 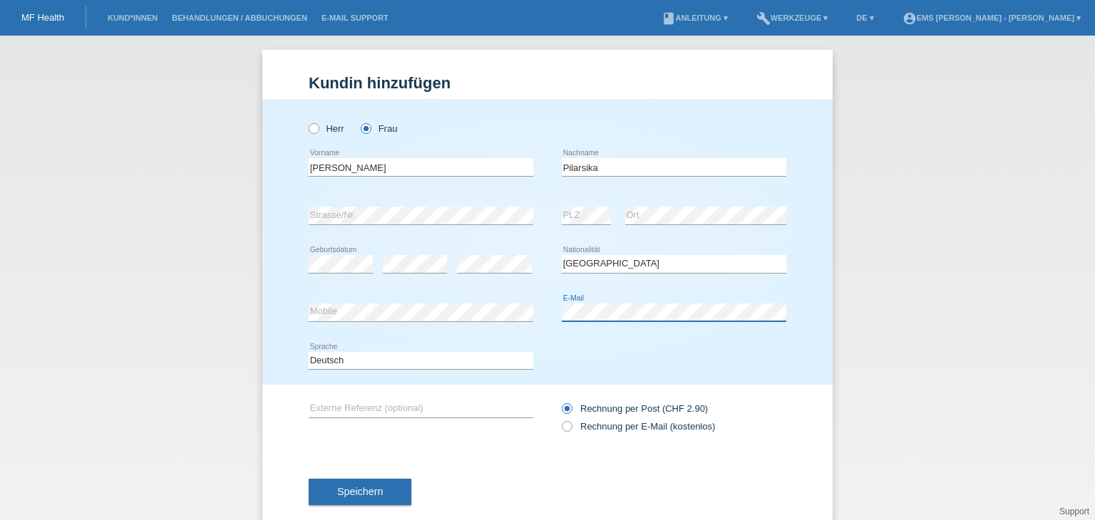 What do you see at coordinates (910, 19) in the screenshot?
I see `i: account_circle` at bounding box center [910, 19].